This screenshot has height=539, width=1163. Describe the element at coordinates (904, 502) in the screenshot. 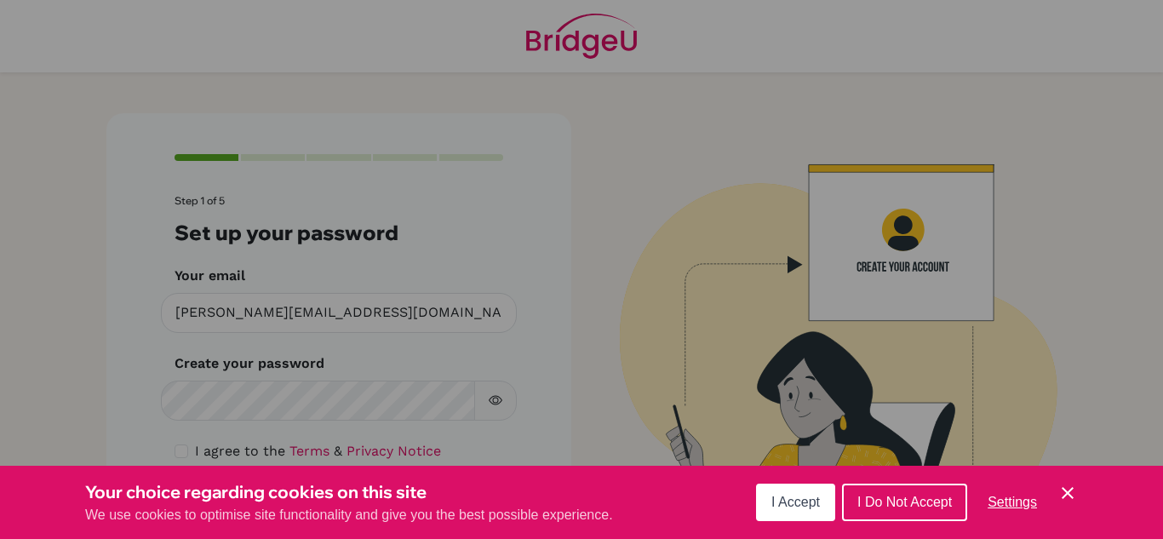

I see `button: I Do Not Accept` at that location.